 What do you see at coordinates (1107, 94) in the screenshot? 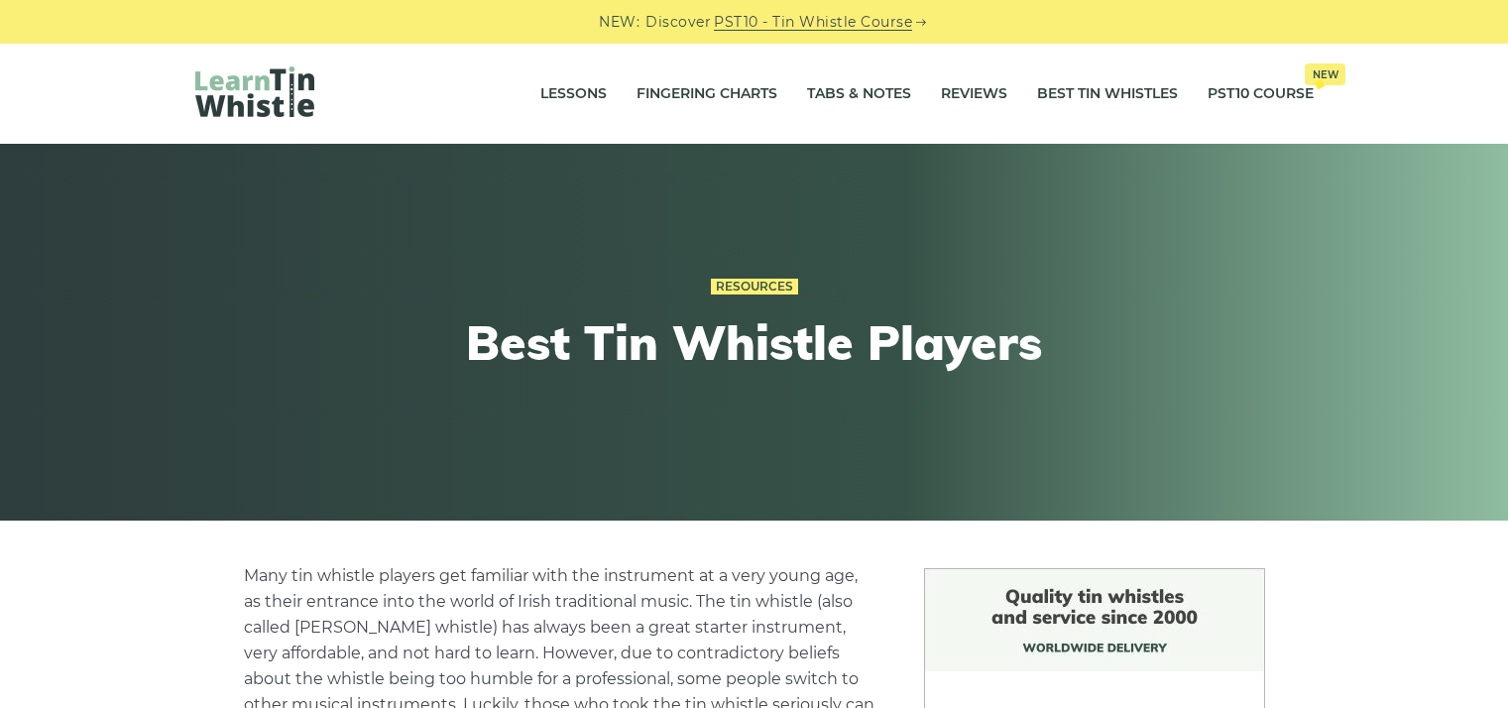
I see `a: Best Tin Whistles` at bounding box center [1107, 94].